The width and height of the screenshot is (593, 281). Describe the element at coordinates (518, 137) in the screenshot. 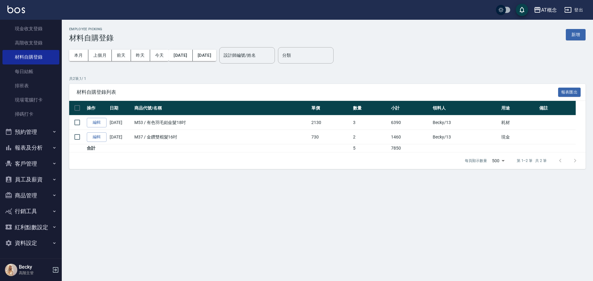

I see `td: 現金` at that location.